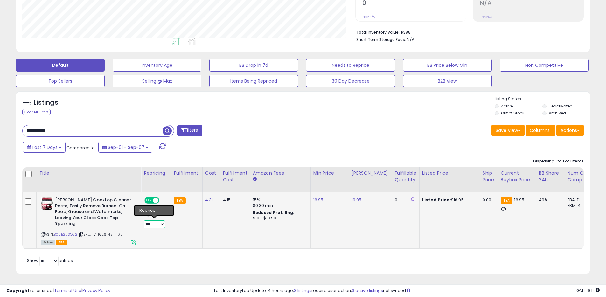 The height and width of the screenshot is (297, 606). I want to click on div: 49%, so click(550, 200).